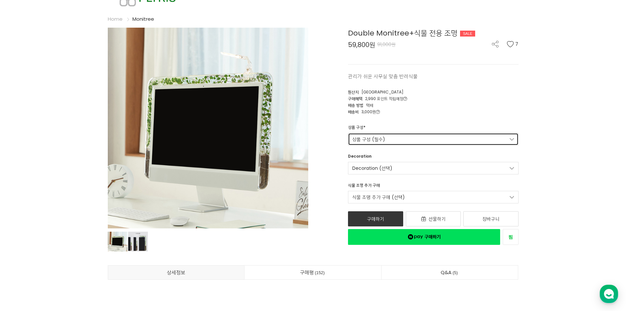  What do you see at coordinates (357, 129) in the screenshot?
I see `div: 상품 구성` at bounding box center [357, 129].